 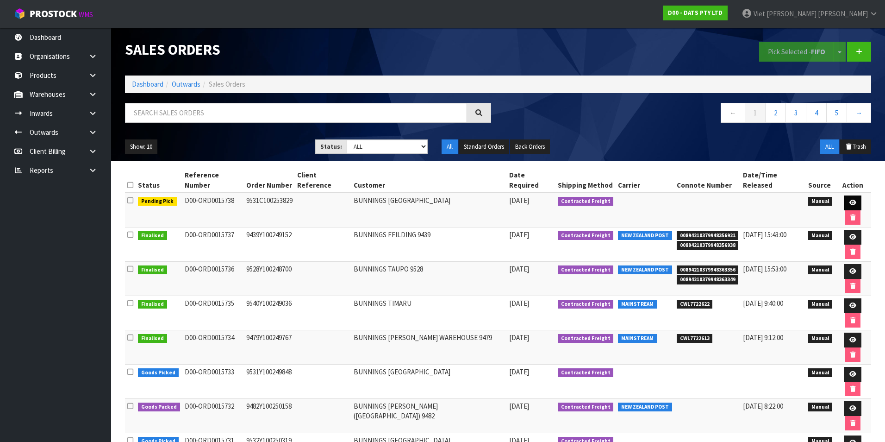 I want to click on th: Carrier, so click(x=645, y=180).